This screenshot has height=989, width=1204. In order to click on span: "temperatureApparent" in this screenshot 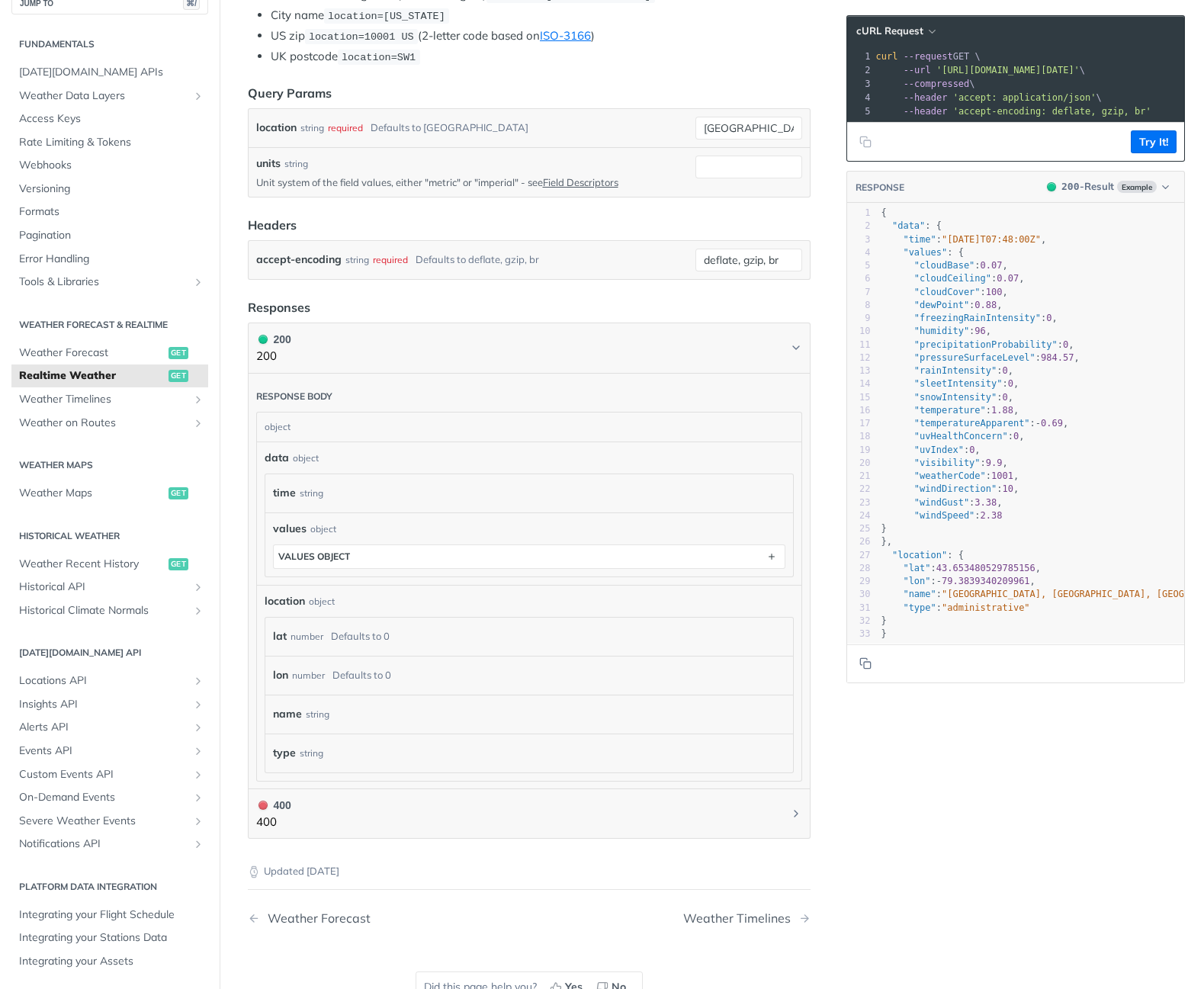, I will do `click(972, 423)`.